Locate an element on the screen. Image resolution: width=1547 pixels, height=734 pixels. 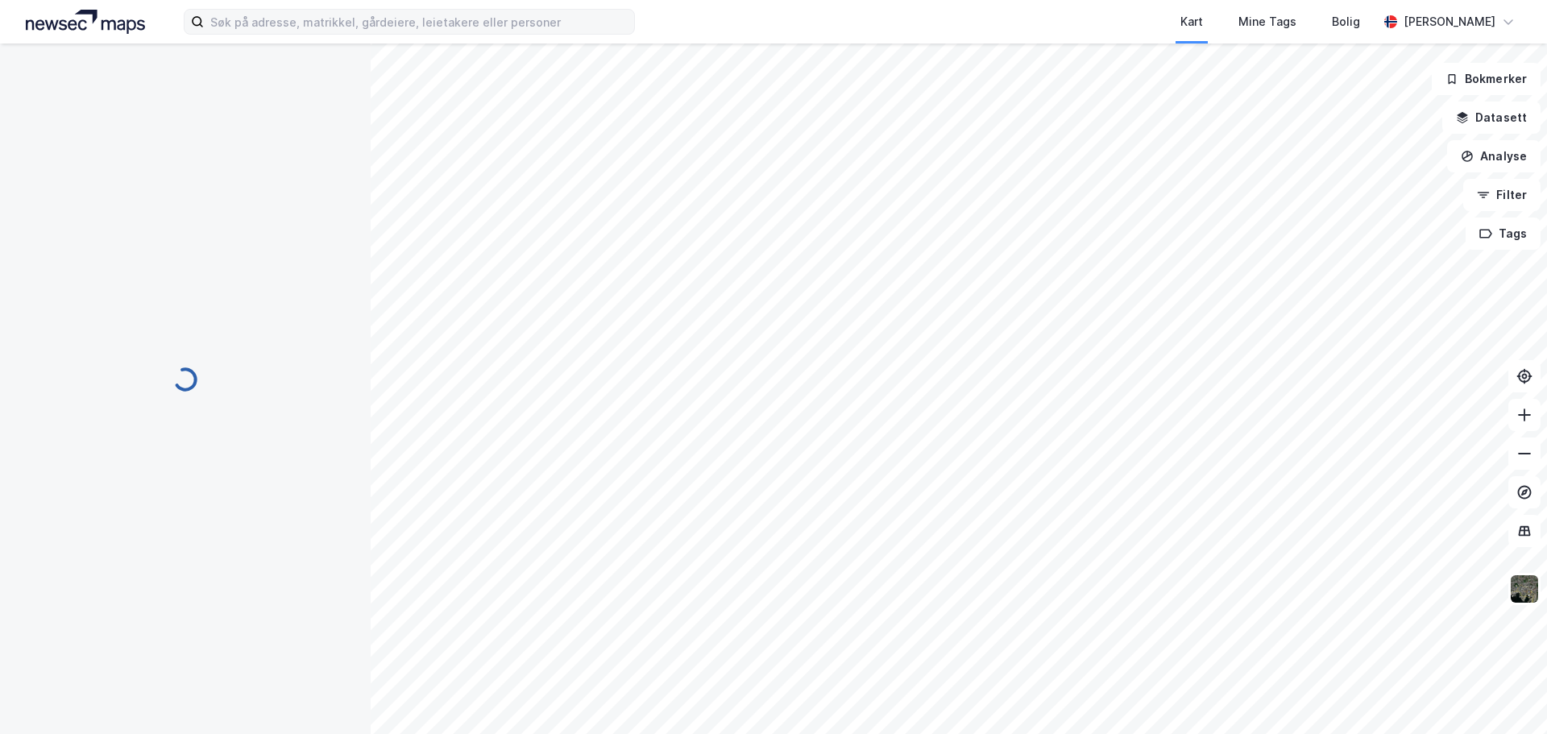
div: Kart is located at coordinates (1192, 22).